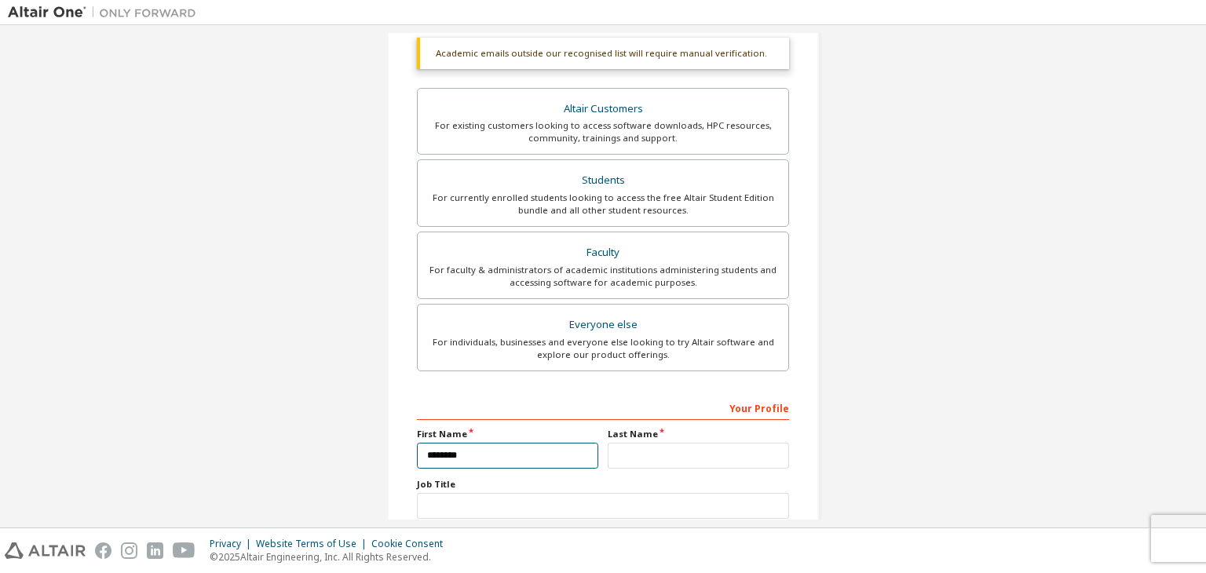 Image resolution: width=1206 pixels, height=573 pixels. What do you see at coordinates (603, 53) in the screenshot?
I see `div: Academic emails outside our recognised list will require manual verification.` at bounding box center [603, 53].